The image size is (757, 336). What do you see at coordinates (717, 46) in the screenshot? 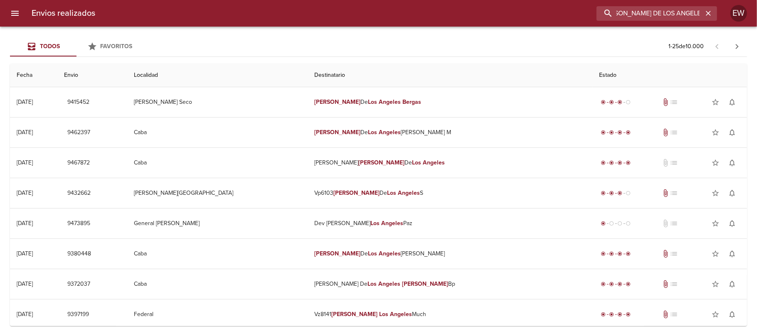
I see `span: Pagina anterior` at bounding box center [717, 46].